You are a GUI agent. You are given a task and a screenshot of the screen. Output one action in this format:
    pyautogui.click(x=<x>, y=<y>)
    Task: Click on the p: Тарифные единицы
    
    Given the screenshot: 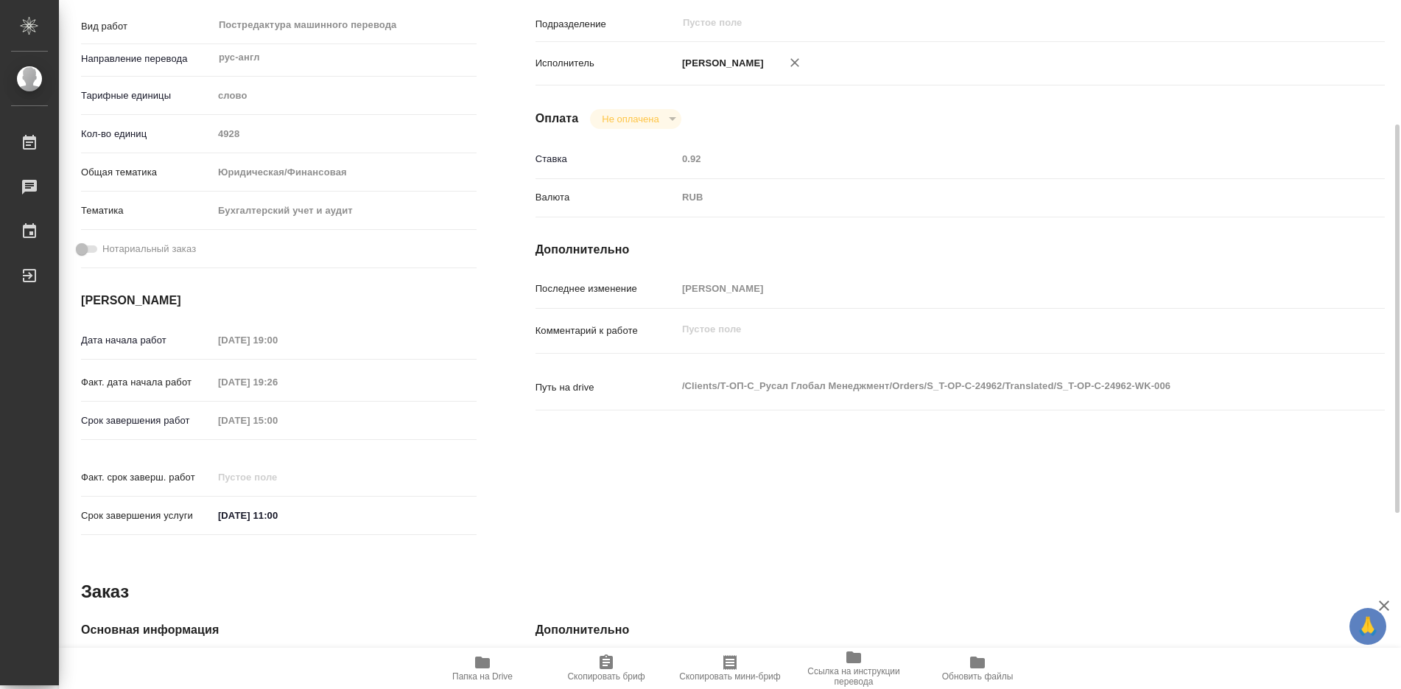 What is the action you would take?
    pyautogui.click(x=147, y=96)
    